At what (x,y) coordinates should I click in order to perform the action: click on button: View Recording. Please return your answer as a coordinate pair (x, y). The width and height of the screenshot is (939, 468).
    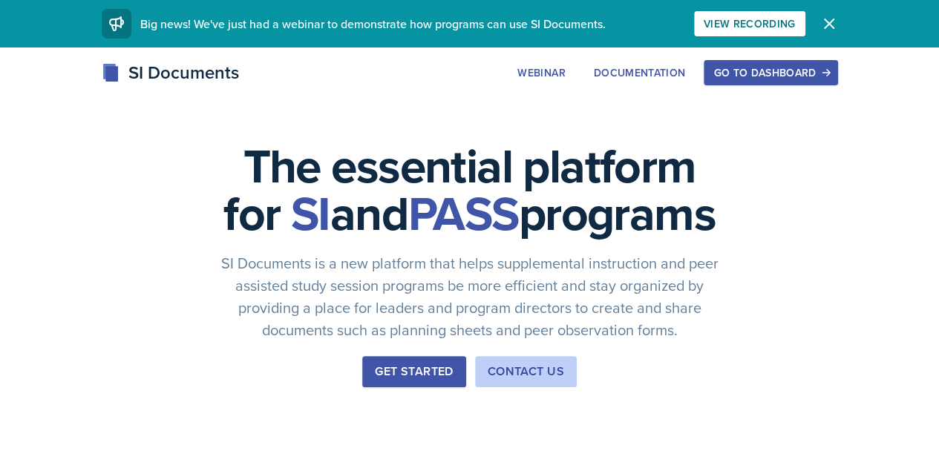
    Looking at the image, I should click on (750, 24).